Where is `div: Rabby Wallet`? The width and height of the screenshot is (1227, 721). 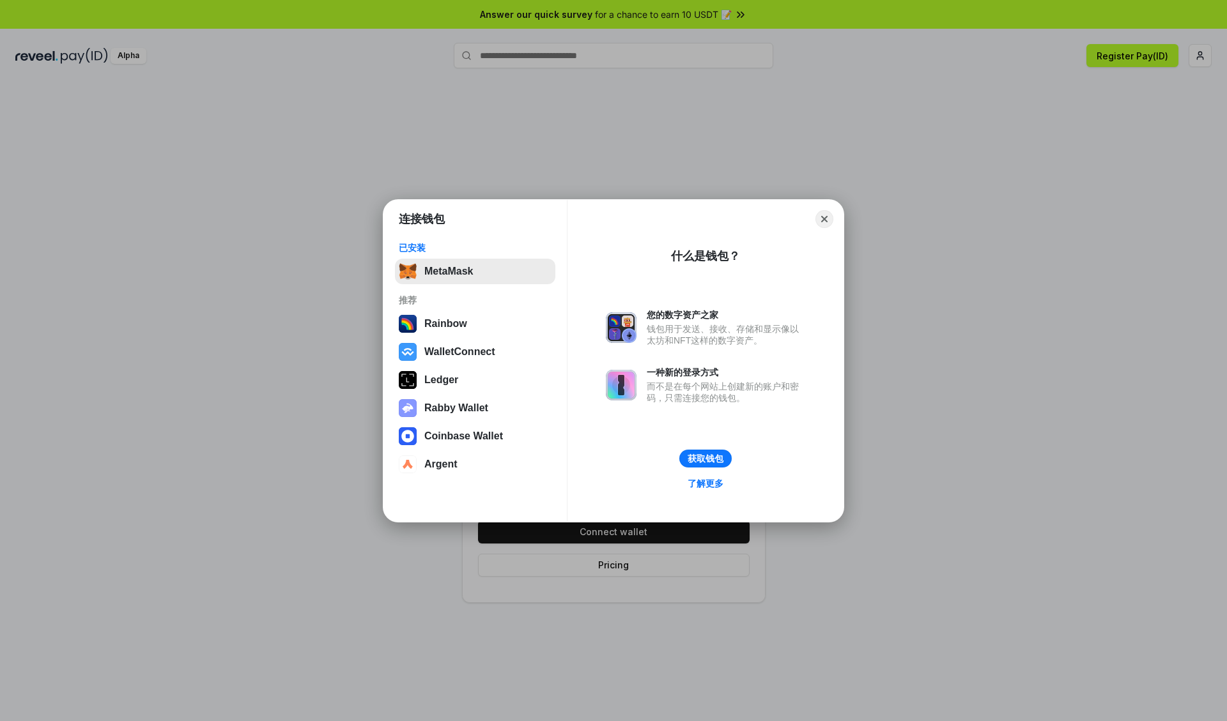 div: Rabby Wallet is located at coordinates (456, 408).